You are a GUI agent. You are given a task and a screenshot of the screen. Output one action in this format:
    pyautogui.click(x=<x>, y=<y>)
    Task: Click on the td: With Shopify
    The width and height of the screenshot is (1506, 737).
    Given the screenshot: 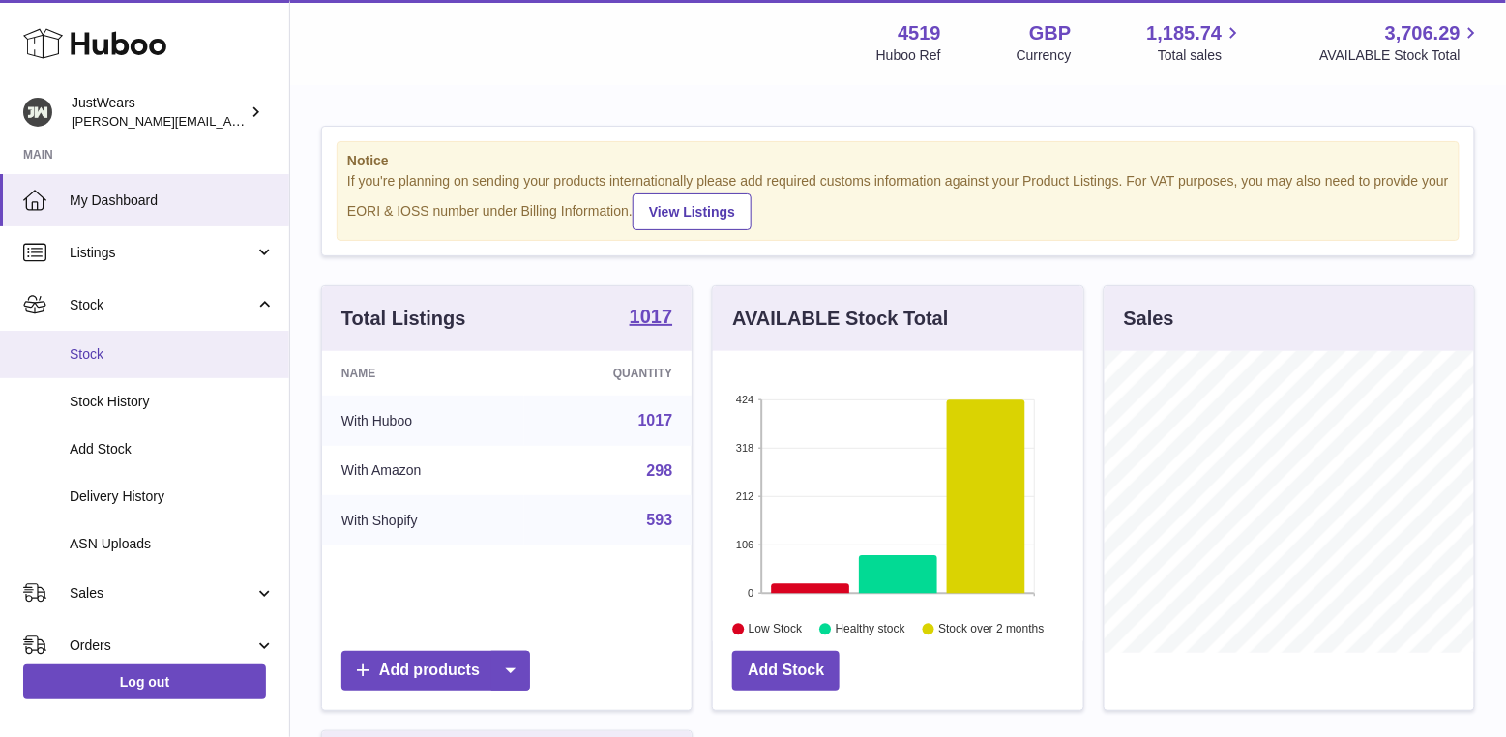 What is the action you would take?
    pyautogui.click(x=423, y=521)
    